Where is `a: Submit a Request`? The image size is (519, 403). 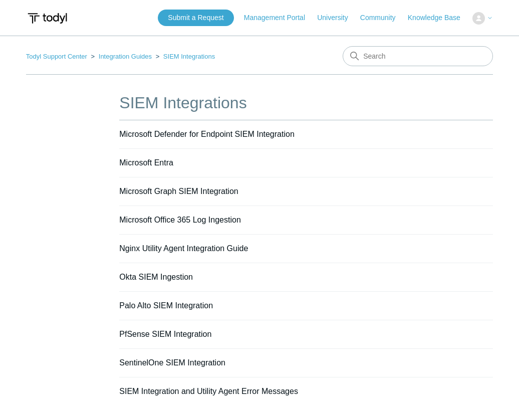
a: Submit a Request is located at coordinates (195, 18).